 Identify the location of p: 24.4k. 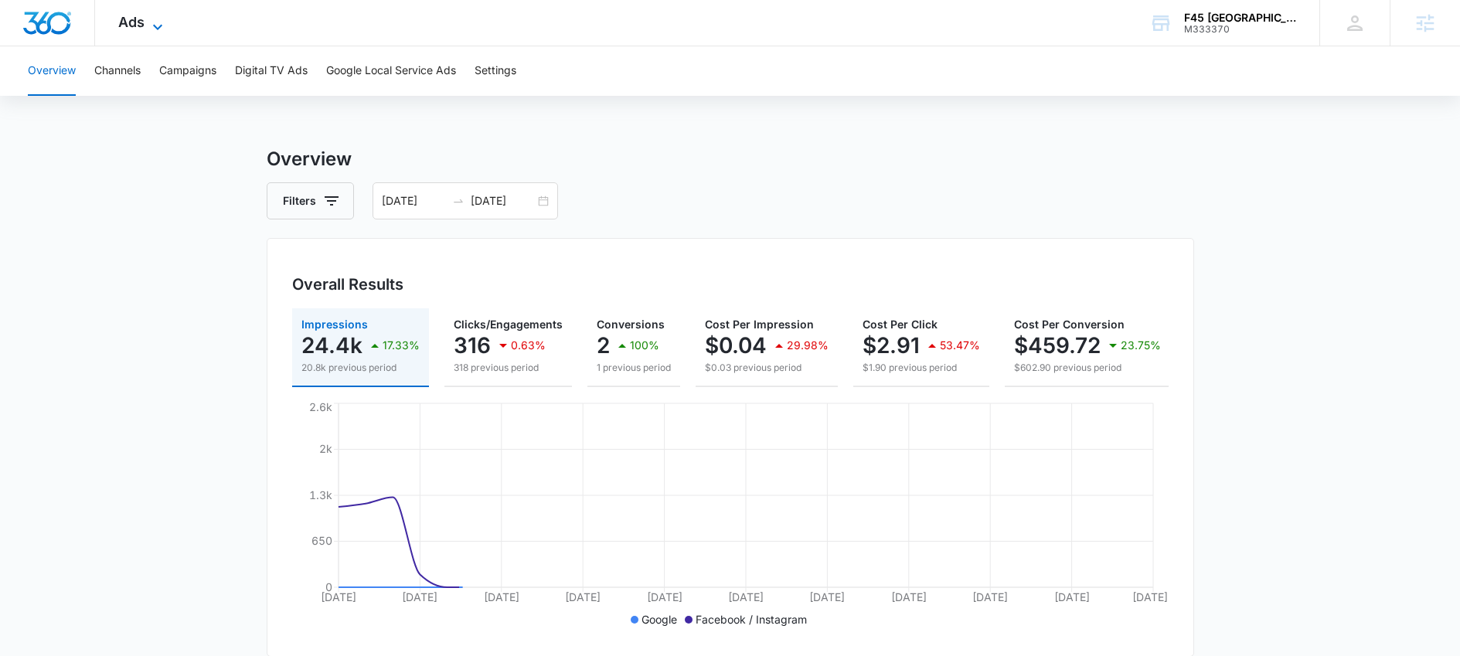
(332, 345).